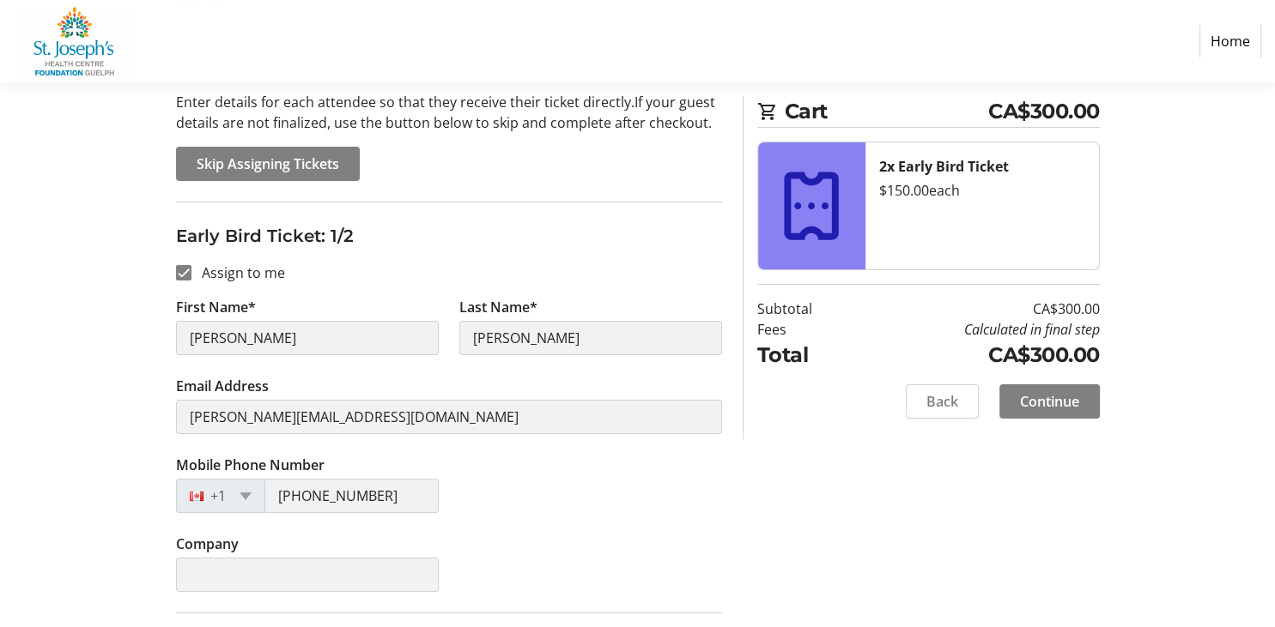 The image size is (1275, 627). What do you see at coordinates (806, 330) in the screenshot?
I see `td: Fees` at bounding box center [806, 330].